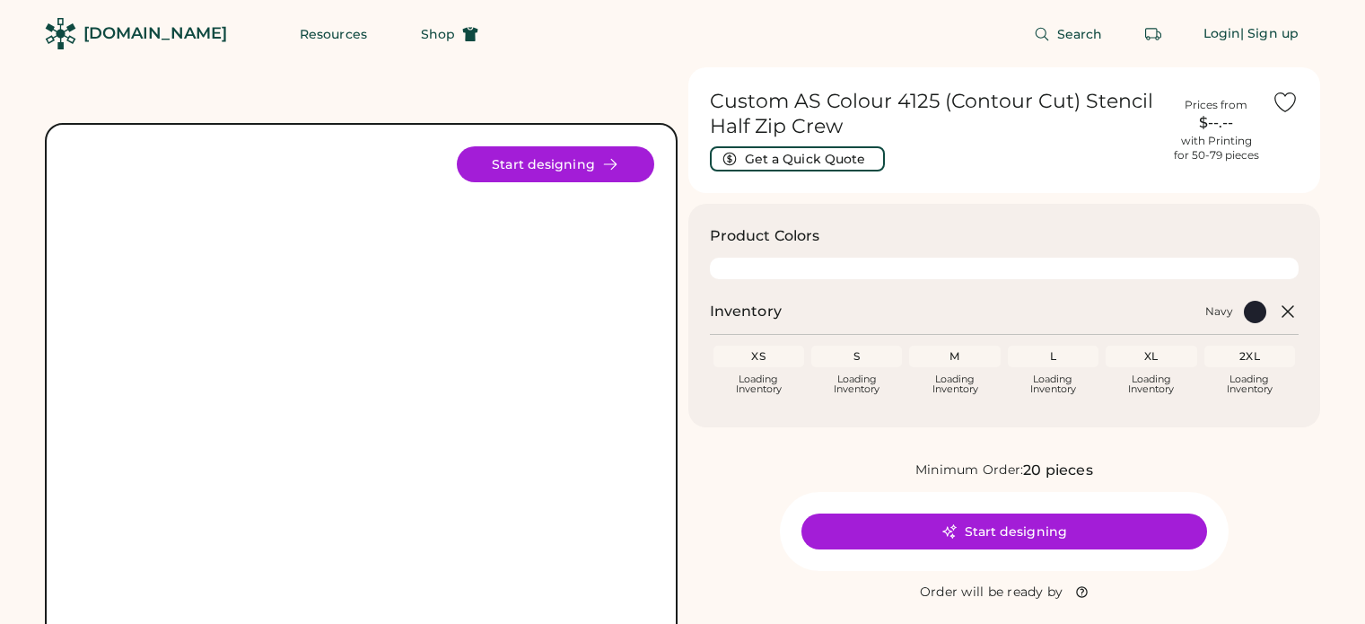  Describe the element at coordinates (333, 34) in the screenshot. I see `button: Resources` at that location.